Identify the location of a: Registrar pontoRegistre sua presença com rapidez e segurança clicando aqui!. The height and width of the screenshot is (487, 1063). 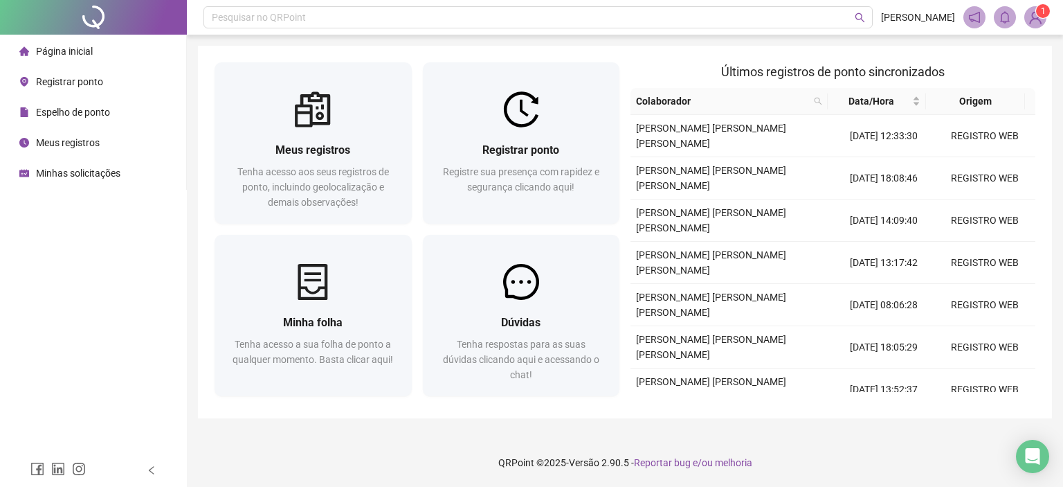
(521, 143).